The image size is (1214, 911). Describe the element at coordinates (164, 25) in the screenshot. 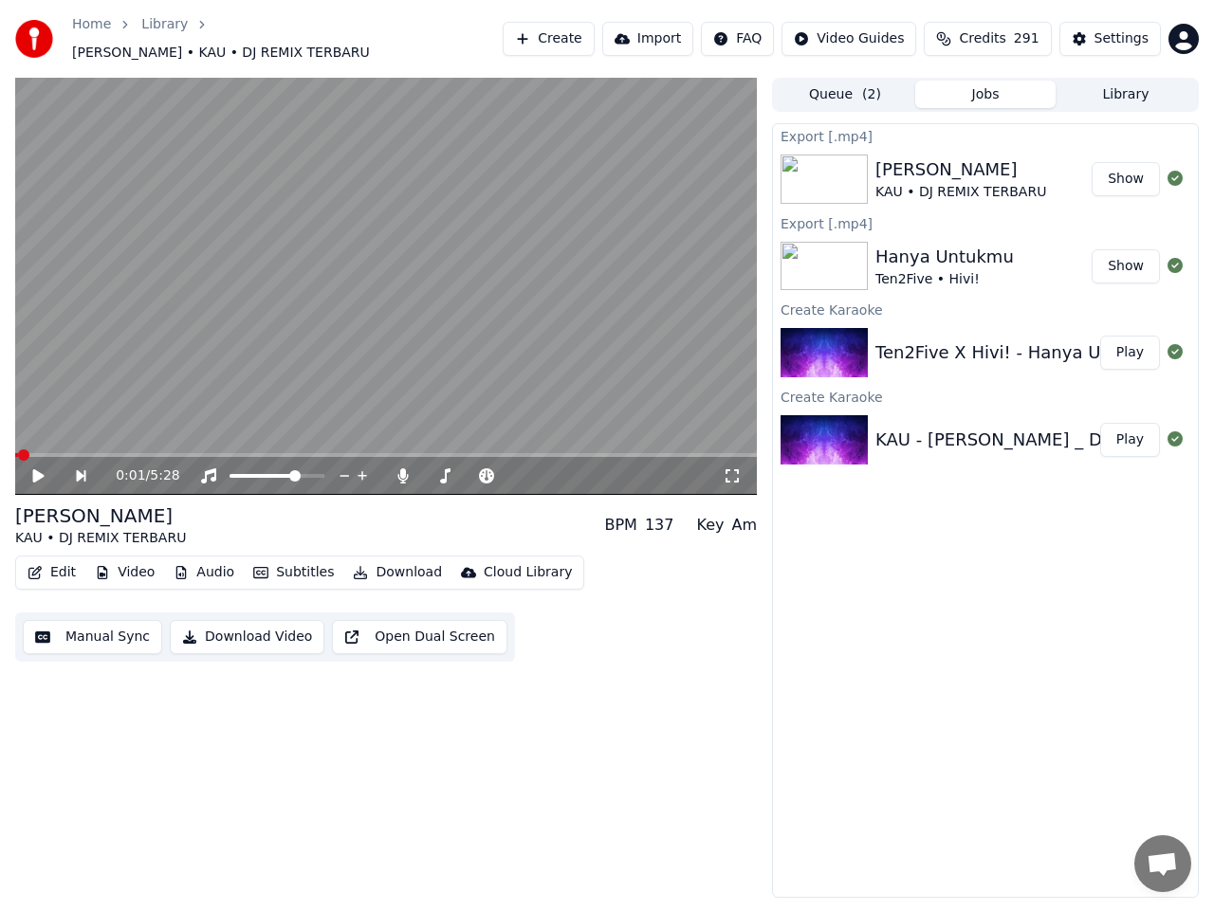

I see `a: Library` at that location.